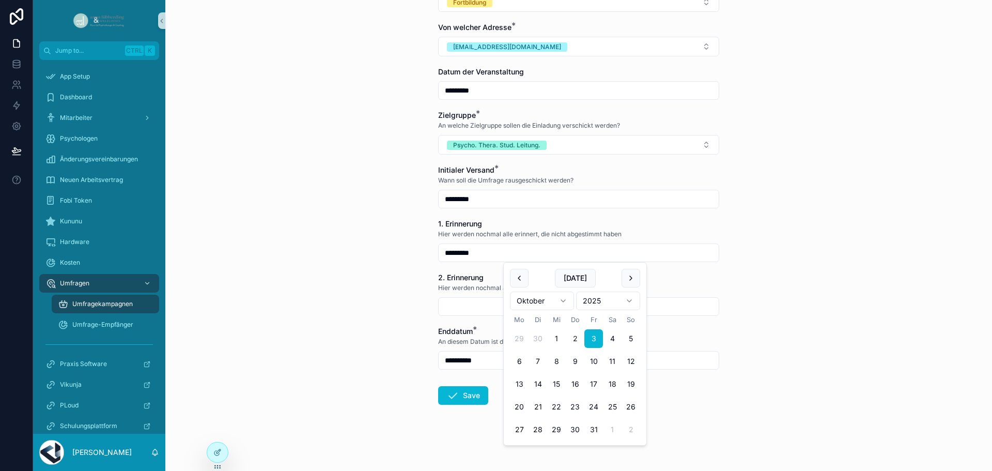  Describe the element at coordinates (538, 407) in the screenshot. I see `button: Dienstag, 21. Oktober 2025` at that location.